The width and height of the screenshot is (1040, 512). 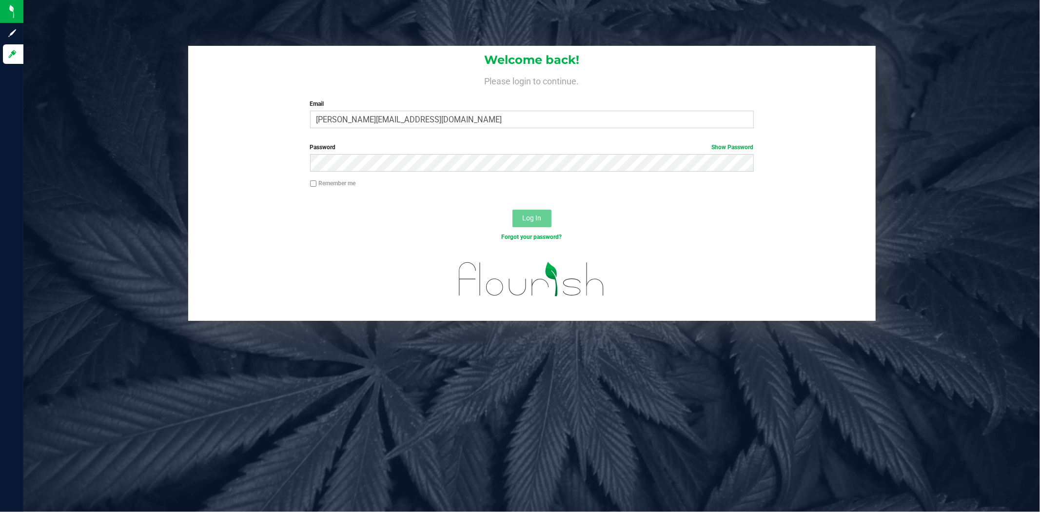 What do you see at coordinates (323, 147) in the screenshot?
I see `span: Password` at bounding box center [323, 147].